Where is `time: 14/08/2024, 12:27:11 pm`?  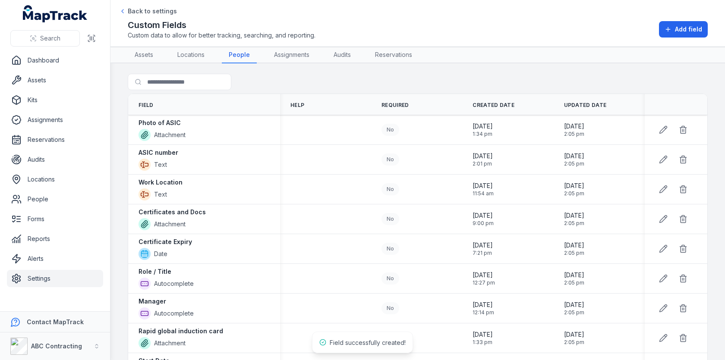 time: 14/08/2024, 12:27:11 pm is located at coordinates (484, 279).